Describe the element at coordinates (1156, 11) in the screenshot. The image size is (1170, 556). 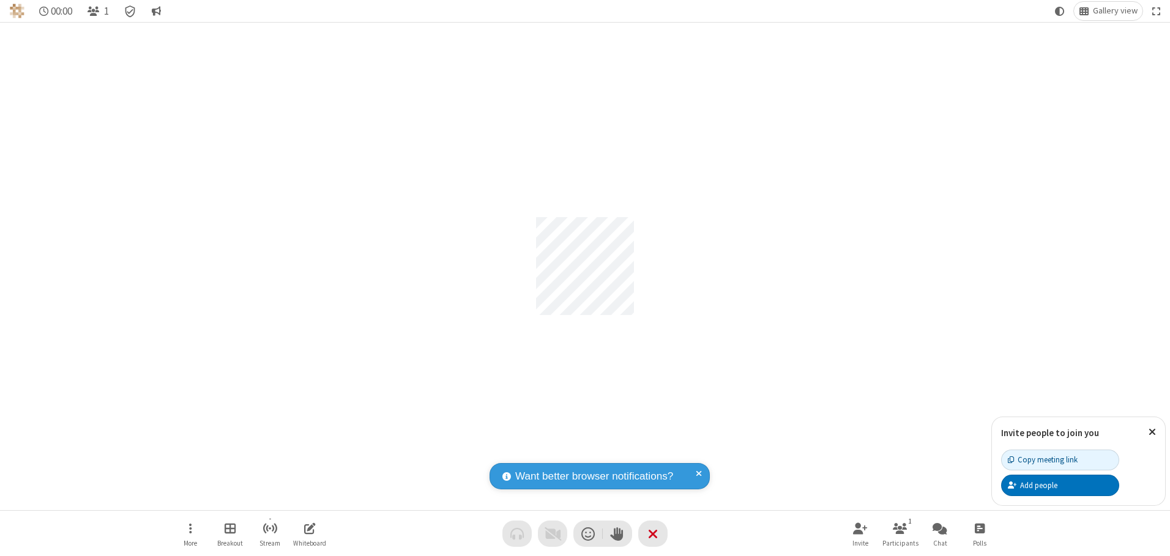
I see `button: Fullscreen` at that location.